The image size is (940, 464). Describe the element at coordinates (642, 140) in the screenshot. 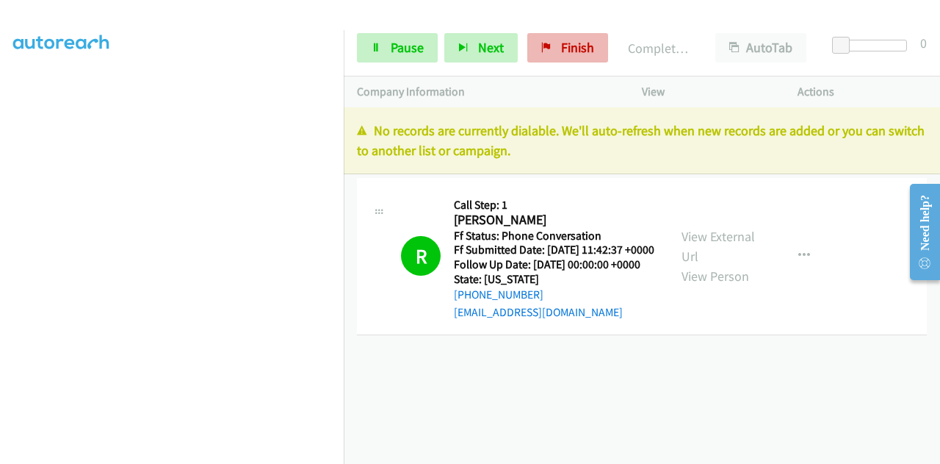

I see `p: No records are currently dialable. We'll auto-refresh when new records are added or you can switc...` at that location.